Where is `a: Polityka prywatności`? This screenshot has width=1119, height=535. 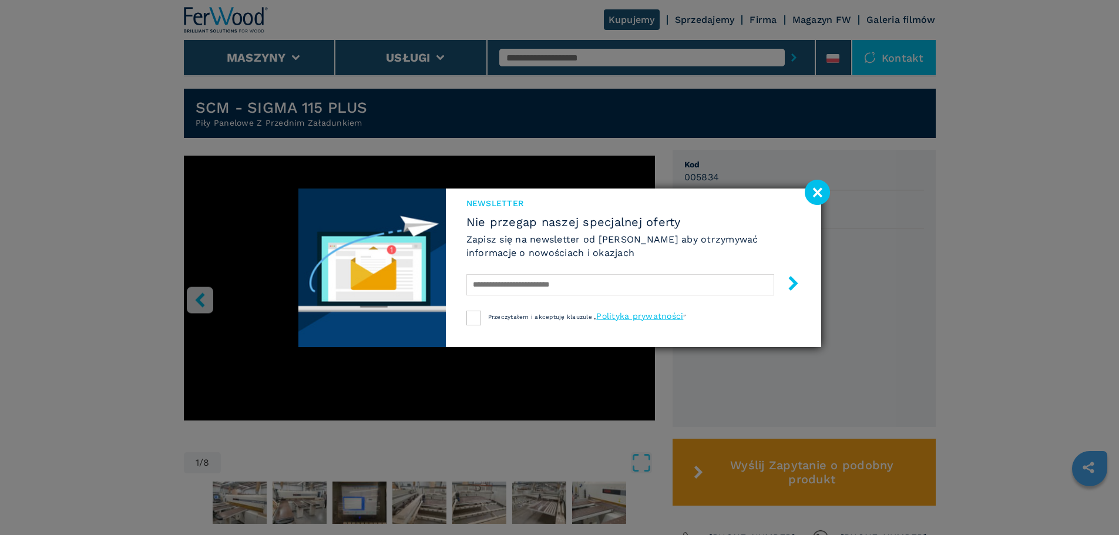 a: Polityka prywatności is located at coordinates (640, 316).